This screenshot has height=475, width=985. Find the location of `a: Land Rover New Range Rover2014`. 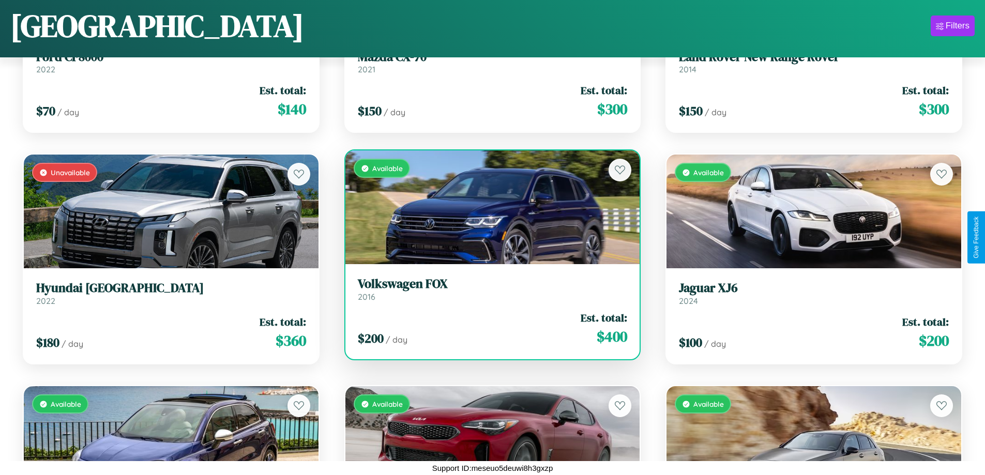

a: Land Rover New Range Rover2014 is located at coordinates (814, 62).